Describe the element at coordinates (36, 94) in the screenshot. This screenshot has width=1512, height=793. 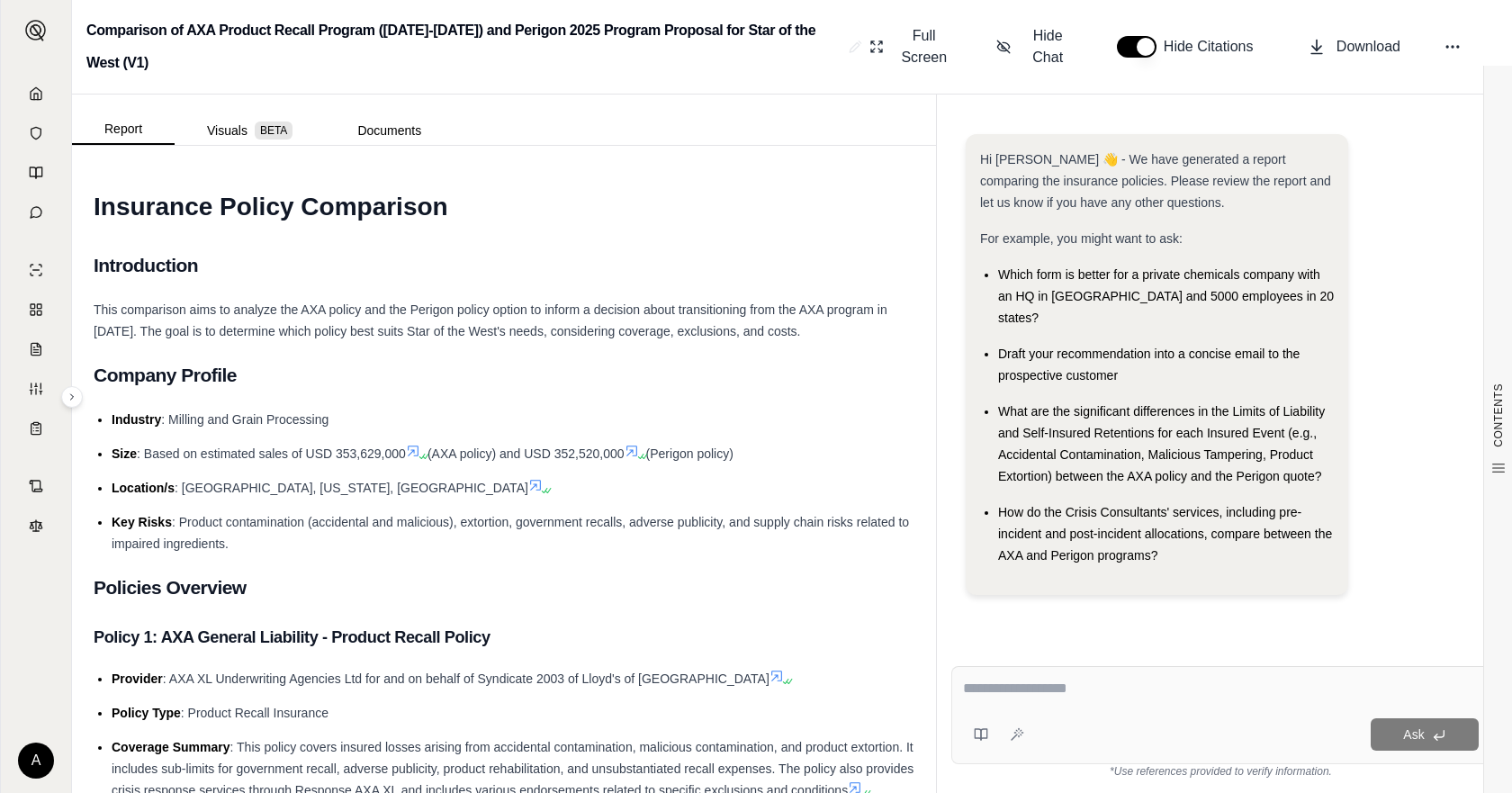
I see `a: Home` at that location.